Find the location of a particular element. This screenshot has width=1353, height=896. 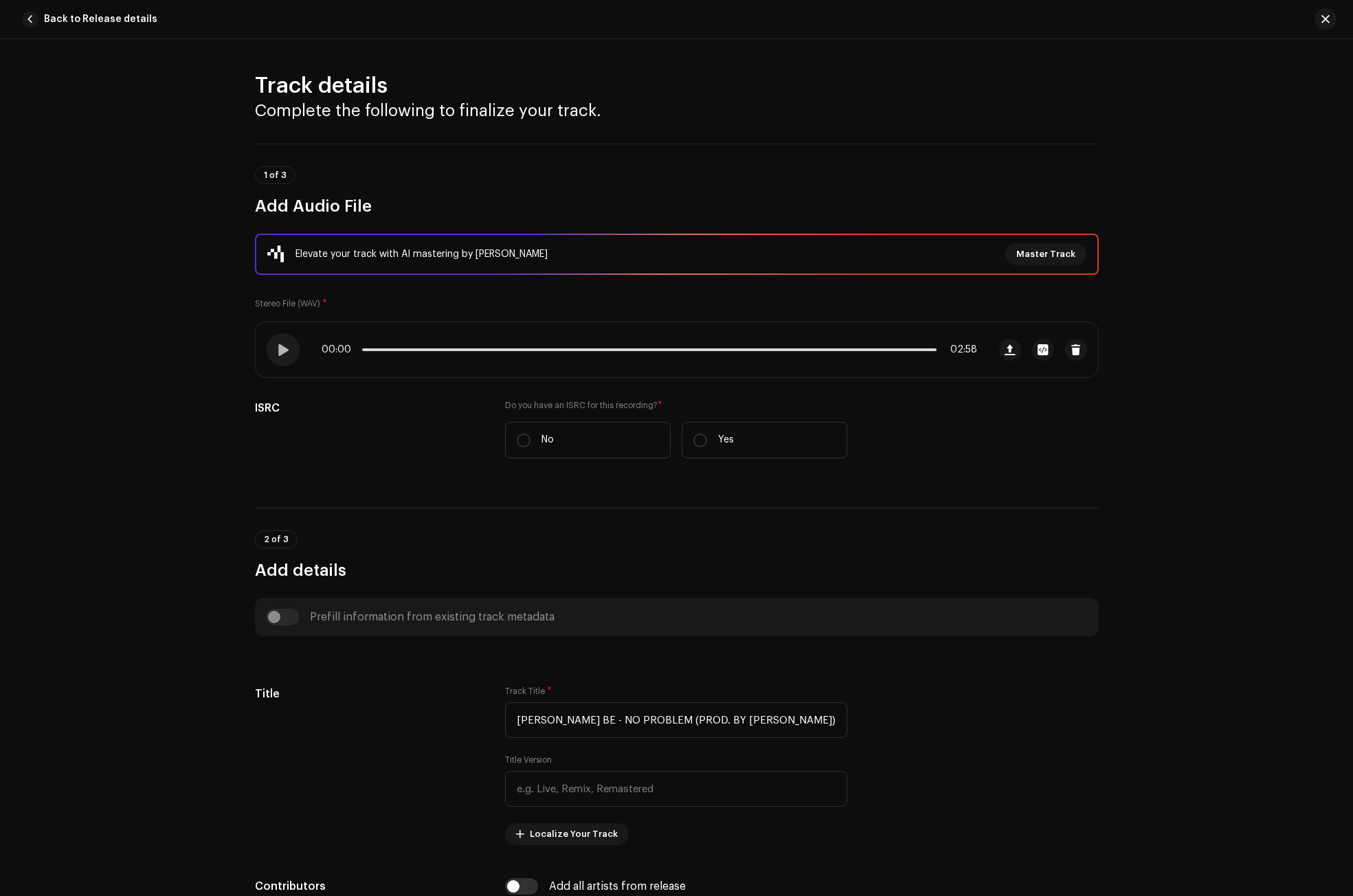

span: Localize Your Track is located at coordinates (573, 834).